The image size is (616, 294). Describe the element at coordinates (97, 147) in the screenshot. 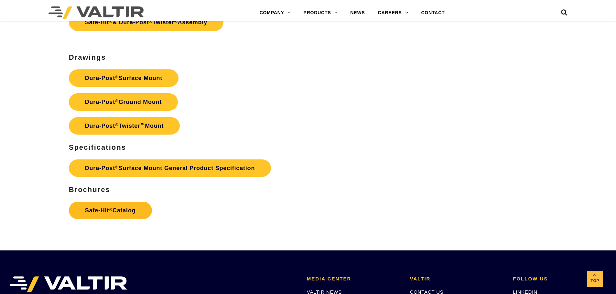

I see `strong: Specifications` at that location.